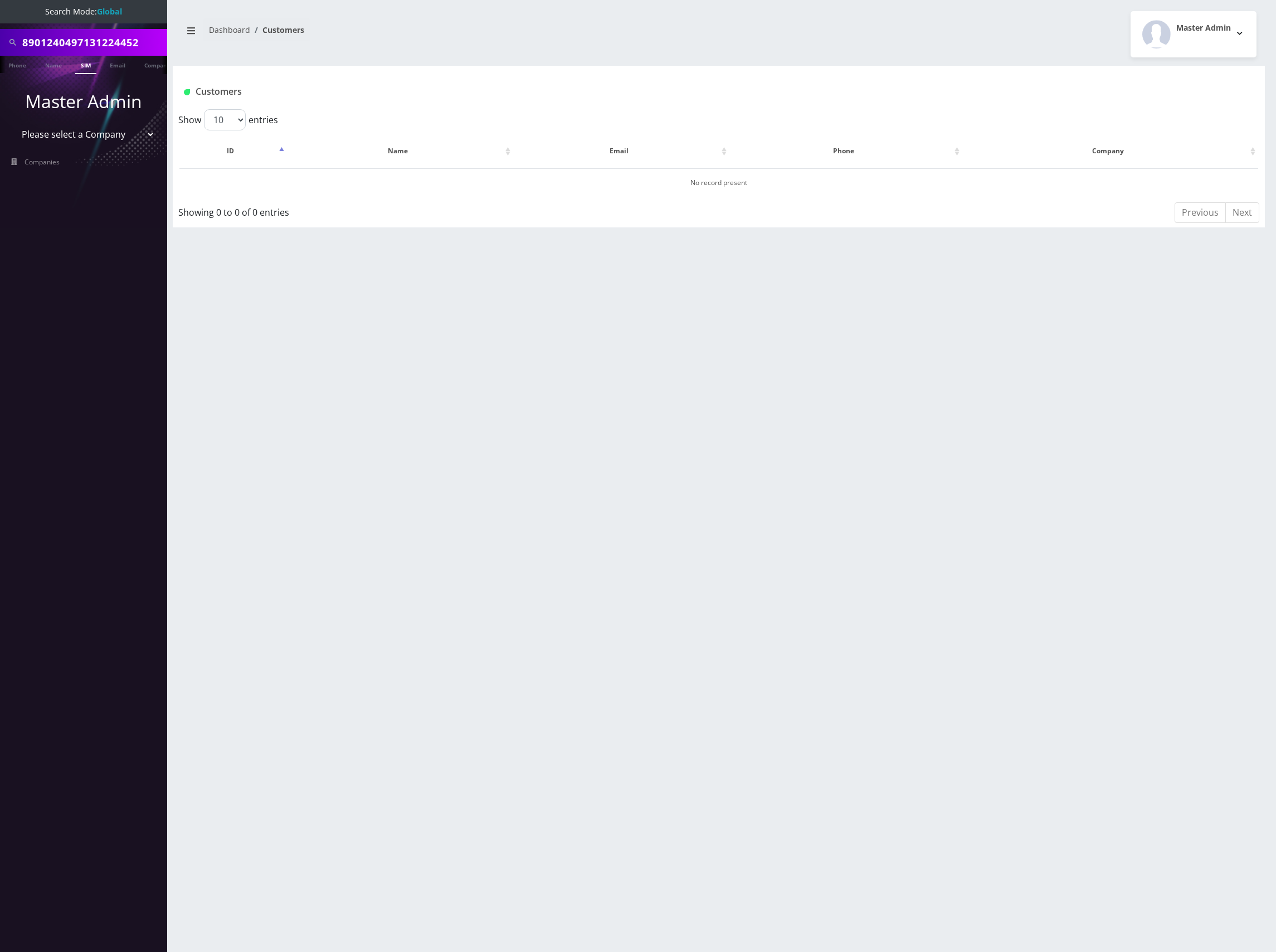 The height and width of the screenshot is (952, 1276). Describe the element at coordinates (400, 151) in the screenshot. I see `th: Name: activate to sort column ascending` at that location.